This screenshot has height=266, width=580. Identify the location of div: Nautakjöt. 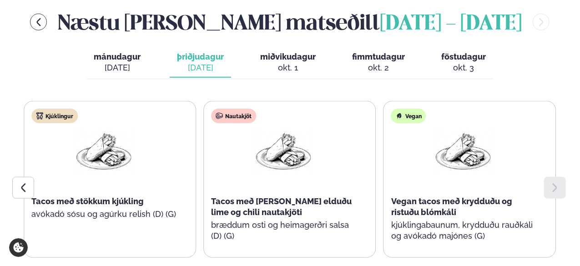
(233, 116).